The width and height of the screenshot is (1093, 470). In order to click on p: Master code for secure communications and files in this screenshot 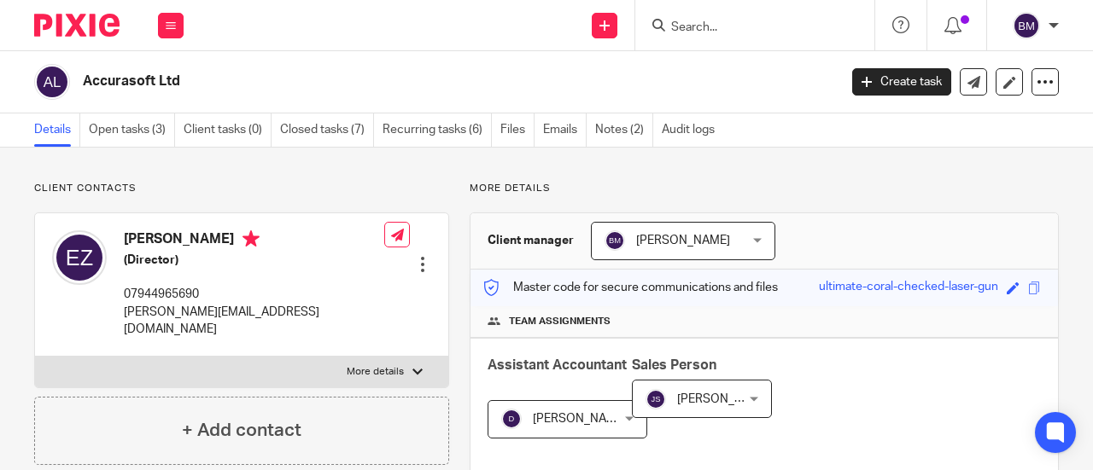, I will do `click(630, 288)`.